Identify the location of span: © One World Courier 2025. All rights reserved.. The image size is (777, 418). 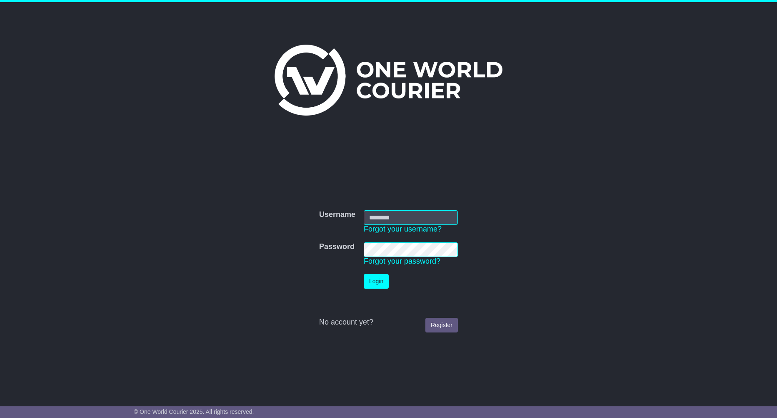
(194, 411).